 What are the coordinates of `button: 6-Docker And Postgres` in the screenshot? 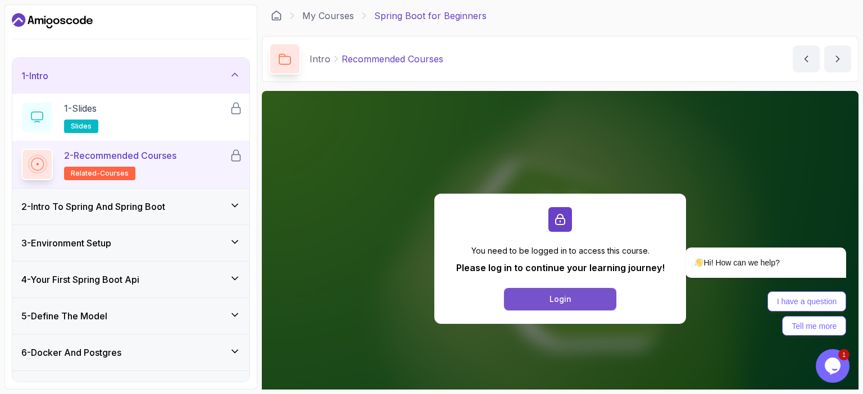 It's located at (131, 353).